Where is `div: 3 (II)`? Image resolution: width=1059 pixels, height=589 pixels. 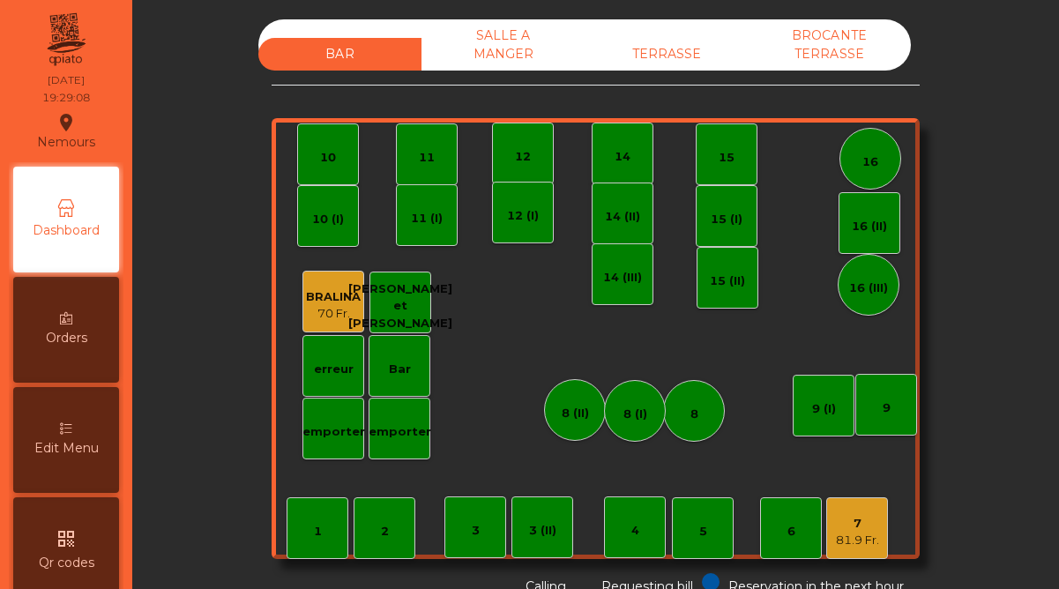 div: 3 (II) is located at coordinates (542, 531).